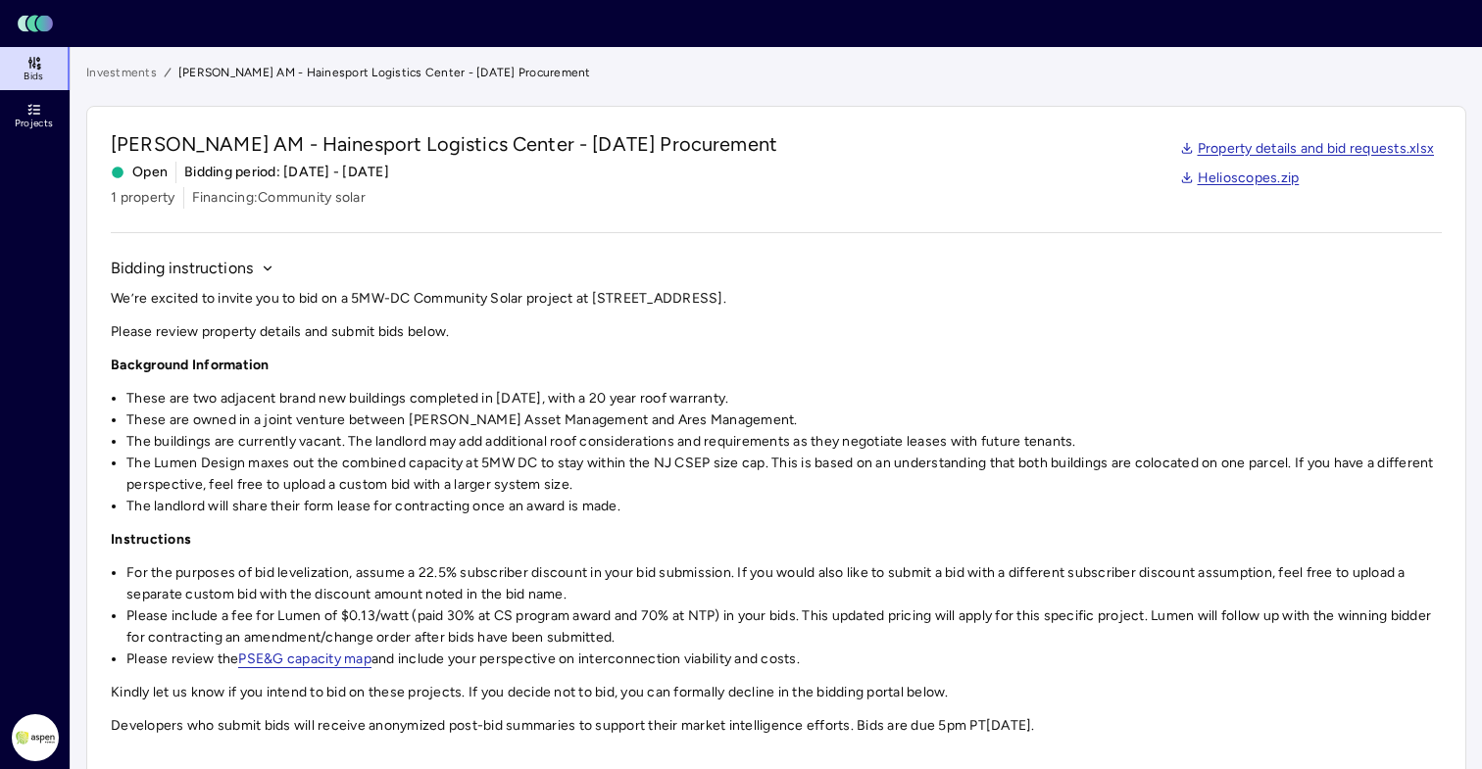 This screenshot has width=1482, height=769. Describe the element at coordinates (784, 627) in the screenshot. I see `li: Please include a fee for Lumen of $0.13/watt (paid 30% at CS program award and 70% at NTP) in you...` at that location.